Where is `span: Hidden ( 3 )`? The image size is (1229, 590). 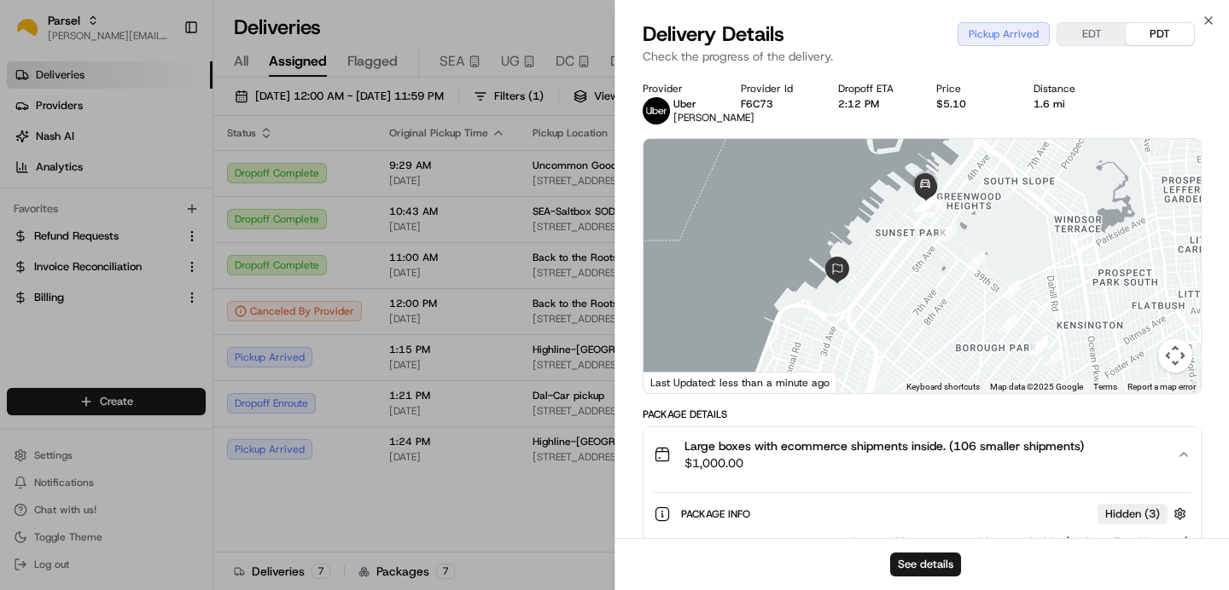 span: Hidden ( 3 ) is located at coordinates (1132, 515).